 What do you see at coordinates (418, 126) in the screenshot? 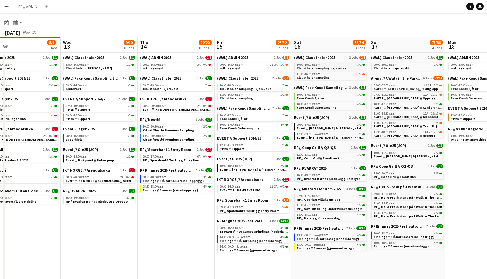
I see `span: AWITP // Oslo // Team DJ Walkie` at bounding box center [418, 126].